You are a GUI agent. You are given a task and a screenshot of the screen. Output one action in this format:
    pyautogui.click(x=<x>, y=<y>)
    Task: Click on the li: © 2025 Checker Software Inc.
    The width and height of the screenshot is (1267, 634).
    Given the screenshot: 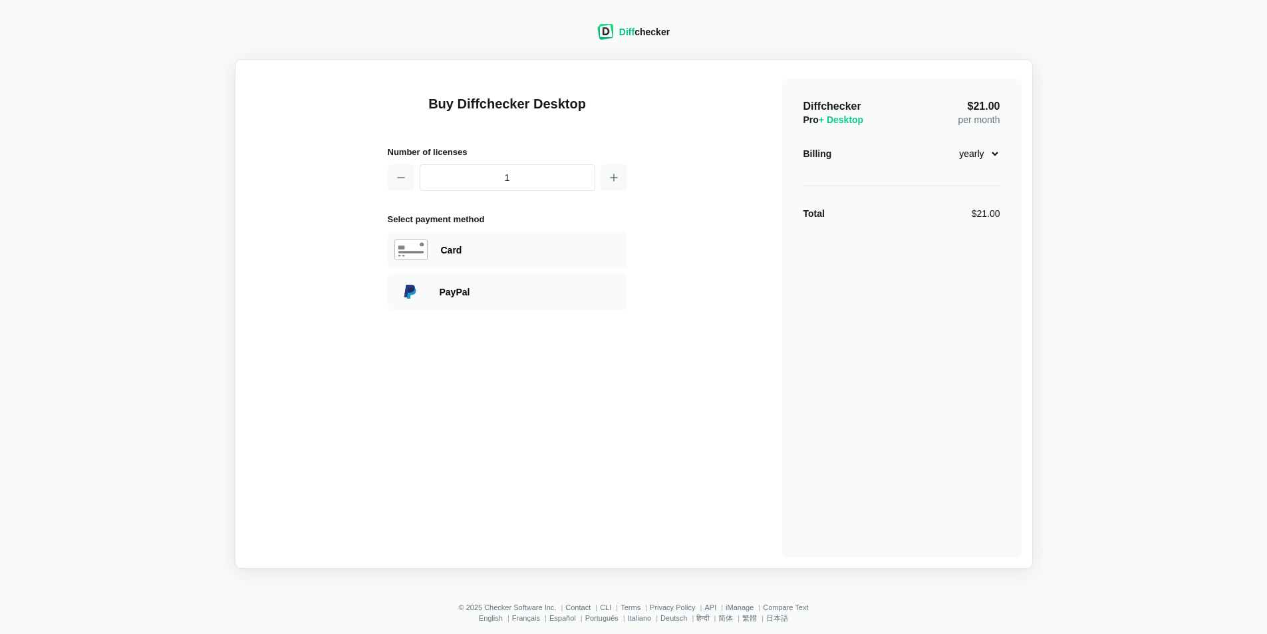 What is the action you would take?
    pyautogui.click(x=511, y=607)
    